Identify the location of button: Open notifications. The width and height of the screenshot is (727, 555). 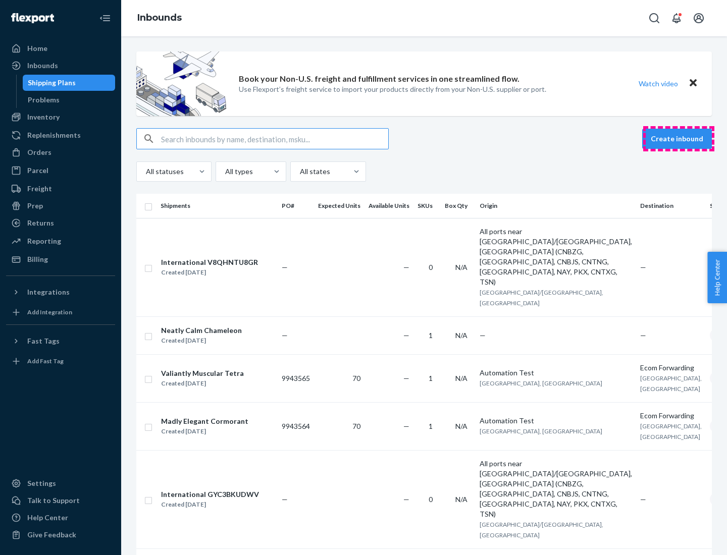
(677, 18).